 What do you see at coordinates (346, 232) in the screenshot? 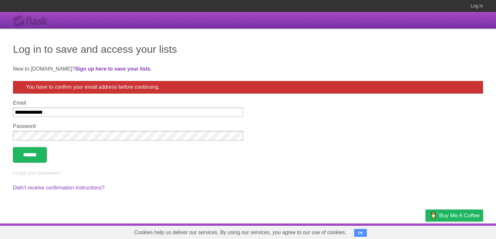
I see `a: About` at bounding box center [346, 232].